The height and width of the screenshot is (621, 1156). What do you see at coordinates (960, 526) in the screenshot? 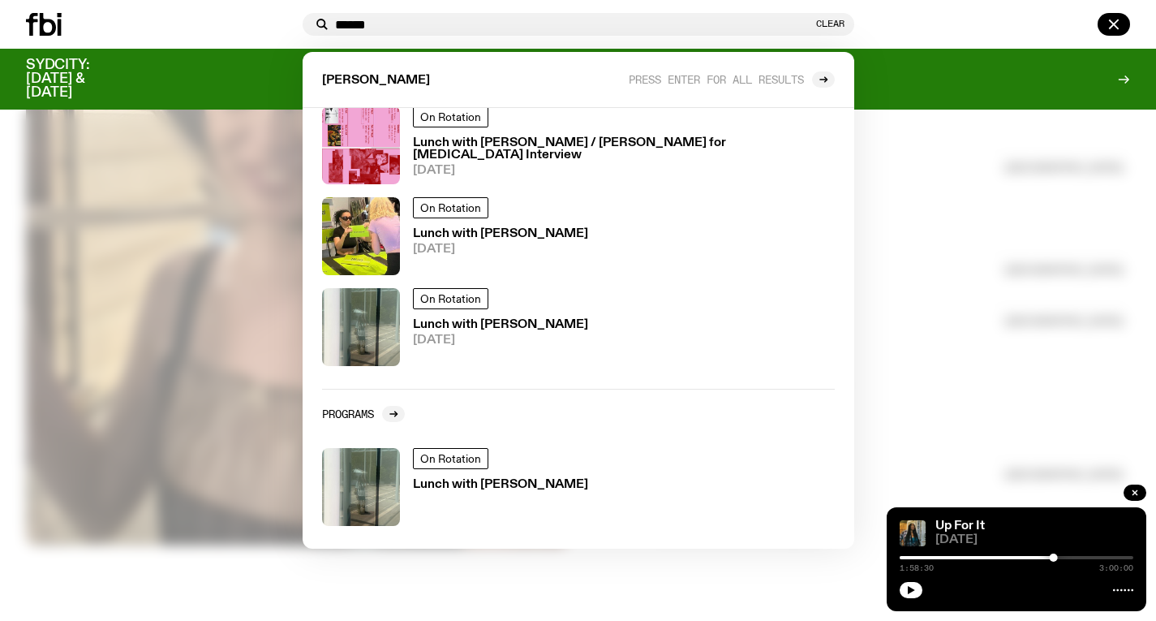
I see `a: Up For It` at bounding box center [960, 526].